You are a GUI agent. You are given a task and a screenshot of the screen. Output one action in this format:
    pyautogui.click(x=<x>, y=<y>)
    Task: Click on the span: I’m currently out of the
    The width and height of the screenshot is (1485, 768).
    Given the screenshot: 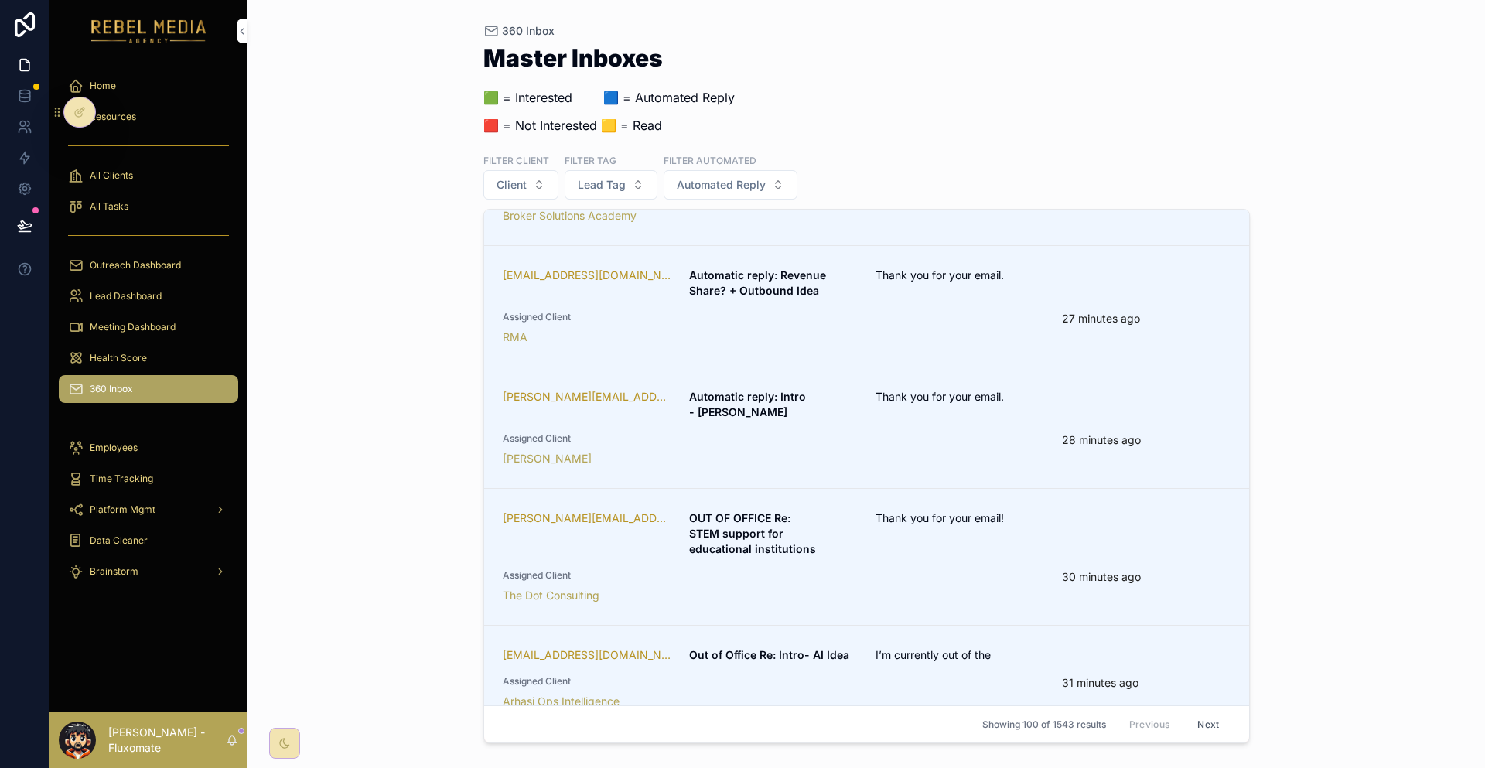 What is the action you would take?
    pyautogui.click(x=991, y=655)
    